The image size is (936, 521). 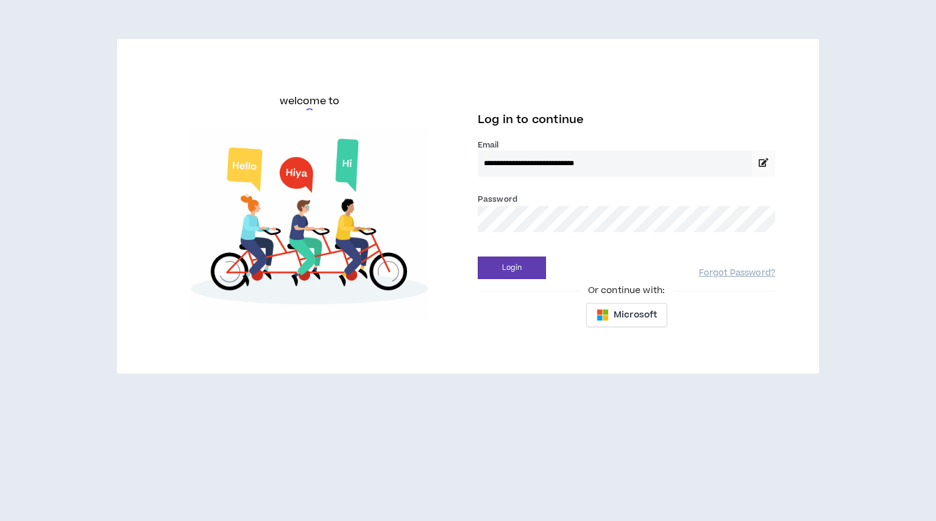 I want to click on button: Microsoft, so click(x=626, y=315).